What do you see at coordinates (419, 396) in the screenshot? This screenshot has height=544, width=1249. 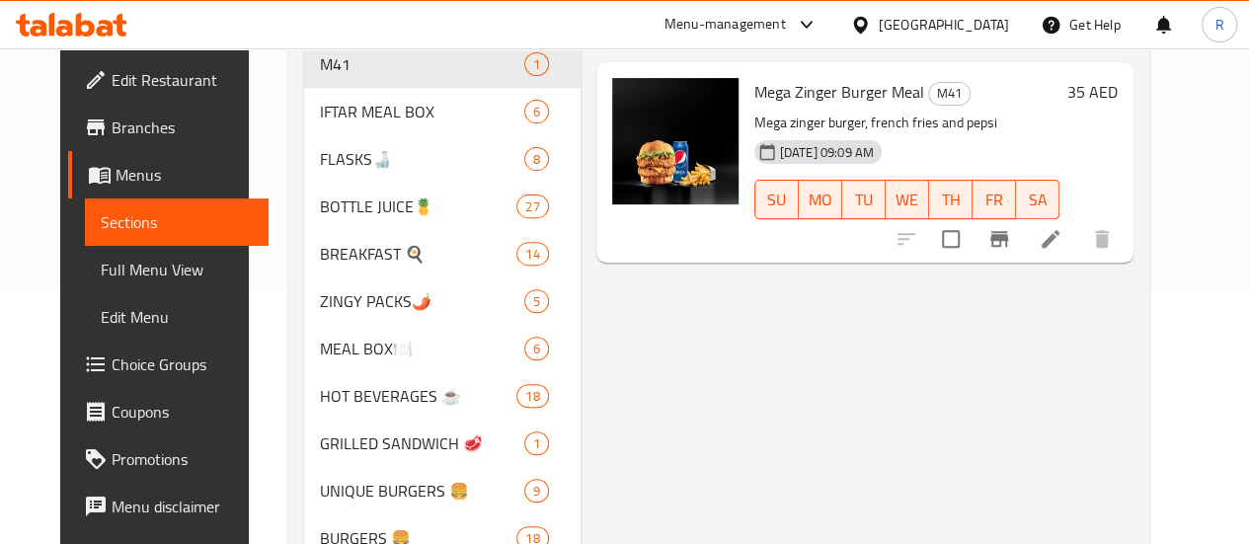 I see `div: HOT BEVERAGES ☕️` at bounding box center [419, 396].